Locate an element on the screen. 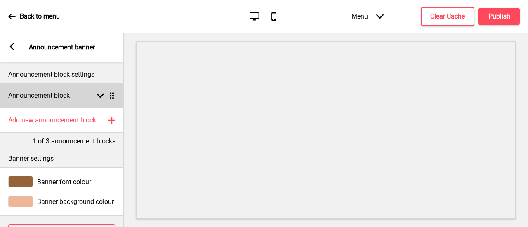 The height and width of the screenshot is (227, 528). p: Announcement block settings is located at coordinates (62, 75).